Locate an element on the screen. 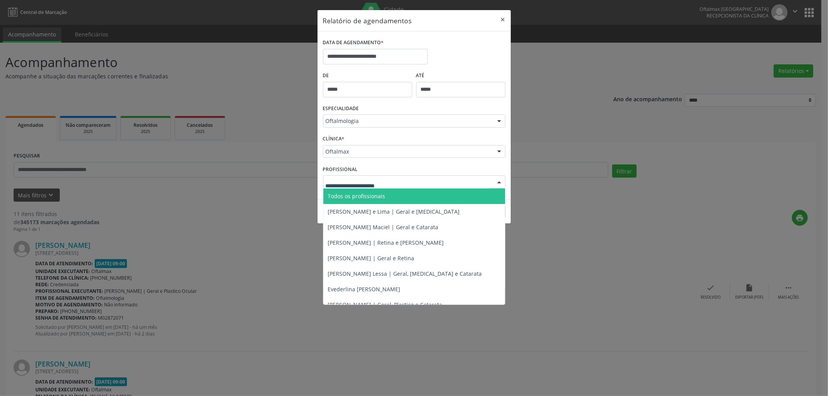 The height and width of the screenshot is (396, 828). h5: Relatório de agendamentos is located at coordinates (367, 21).